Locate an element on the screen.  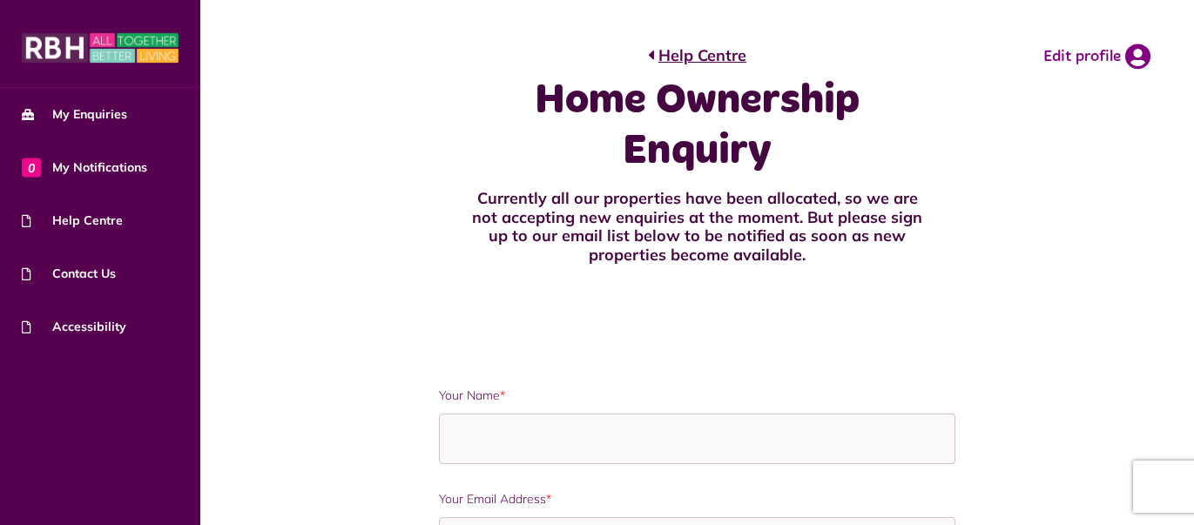
a: Edit profile is located at coordinates (1097, 57).